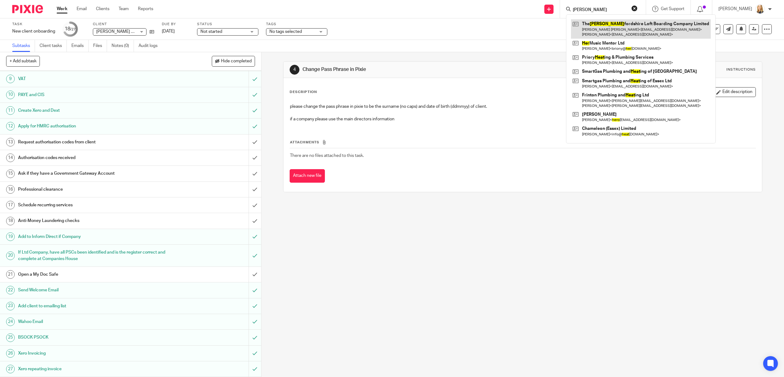  What do you see at coordinates (305, 142) in the screenshot?
I see `span: Attachments` at bounding box center [305, 142].